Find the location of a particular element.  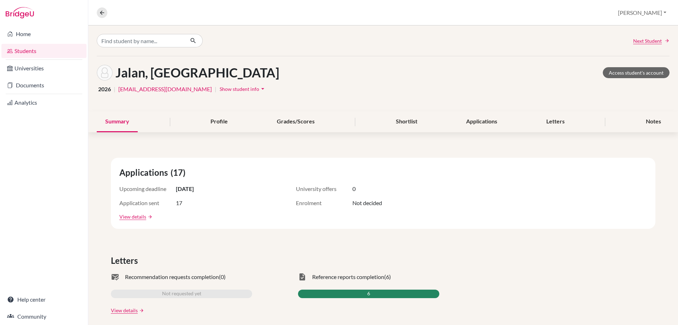

div: Notes is located at coordinates (654, 122).